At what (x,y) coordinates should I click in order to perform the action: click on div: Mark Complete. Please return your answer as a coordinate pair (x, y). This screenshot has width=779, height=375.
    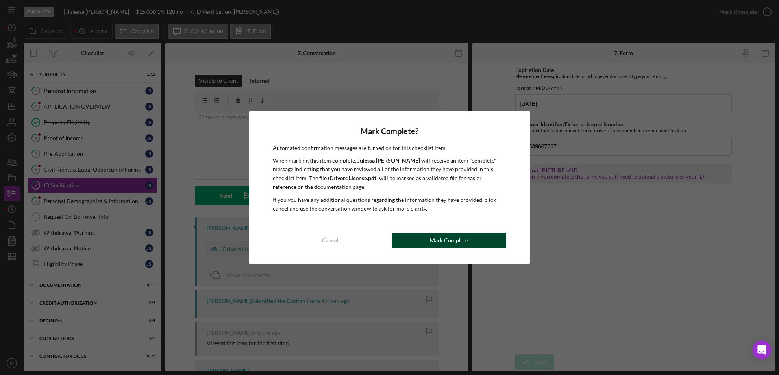
    Looking at the image, I should click on (449, 241).